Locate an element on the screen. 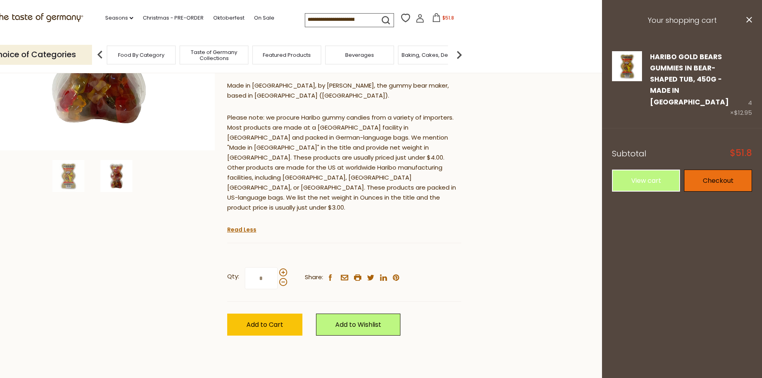 The image size is (762, 378). span: Share: is located at coordinates (314, 277).